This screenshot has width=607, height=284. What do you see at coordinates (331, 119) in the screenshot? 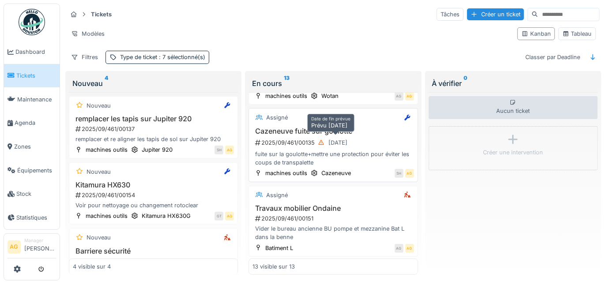
I see `h6: Date de fin prévue` at bounding box center [331, 119].